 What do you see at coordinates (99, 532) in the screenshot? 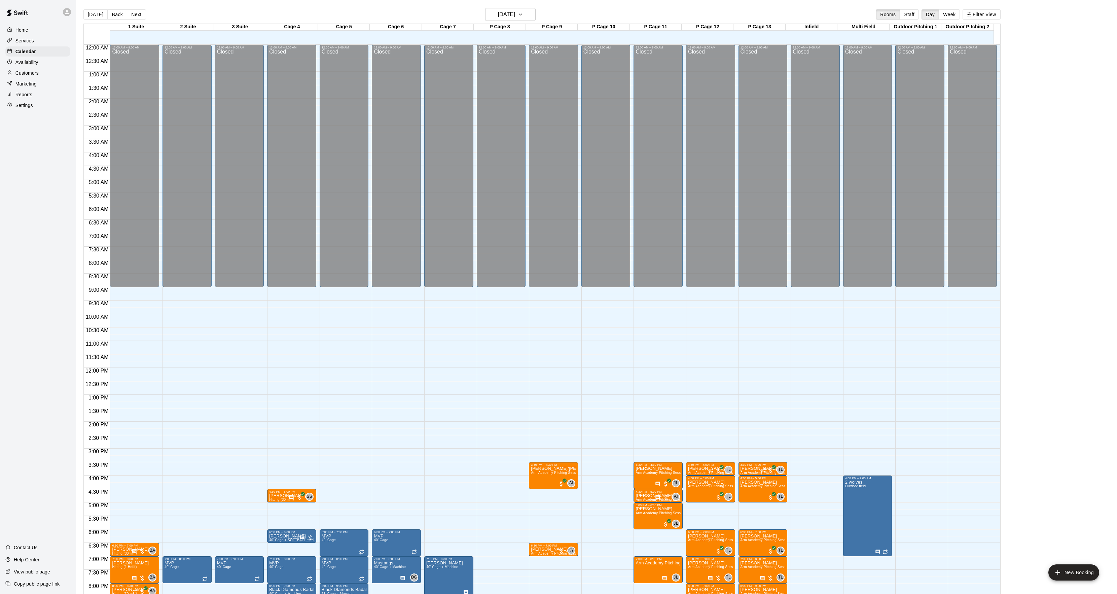
I see `span: 6:00 PM` at bounding box center [99, 532].